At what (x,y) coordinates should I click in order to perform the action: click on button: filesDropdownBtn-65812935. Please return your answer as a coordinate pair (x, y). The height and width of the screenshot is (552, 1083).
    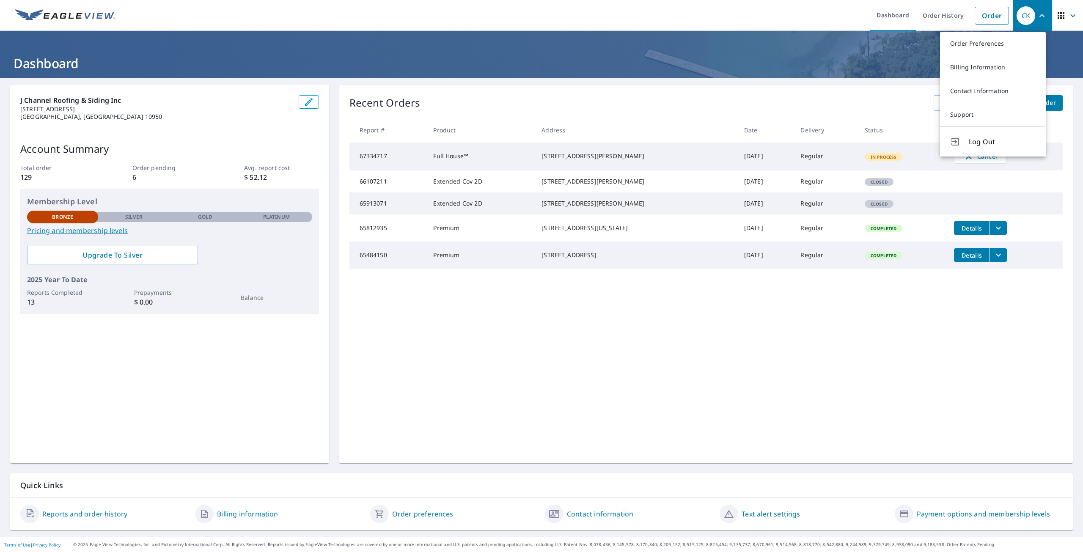
    Looking at the image, I should click on (998, 228).